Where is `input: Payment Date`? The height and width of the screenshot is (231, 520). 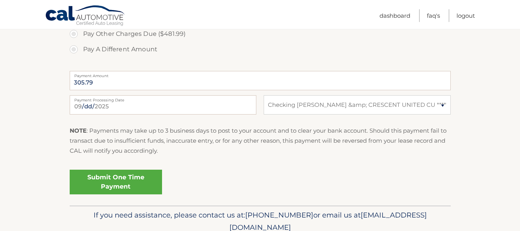
input: Payment Date is located at coordinates (163, 105).